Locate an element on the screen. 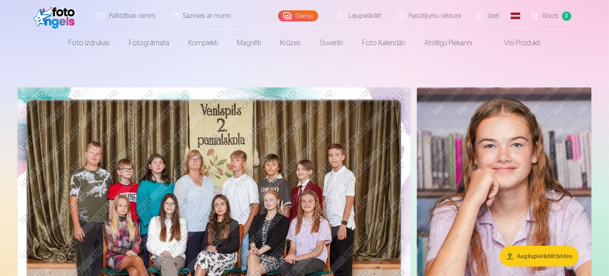 This screenshot has height=276, width=609. a: Magnēti is located at coordinates (249, 43).